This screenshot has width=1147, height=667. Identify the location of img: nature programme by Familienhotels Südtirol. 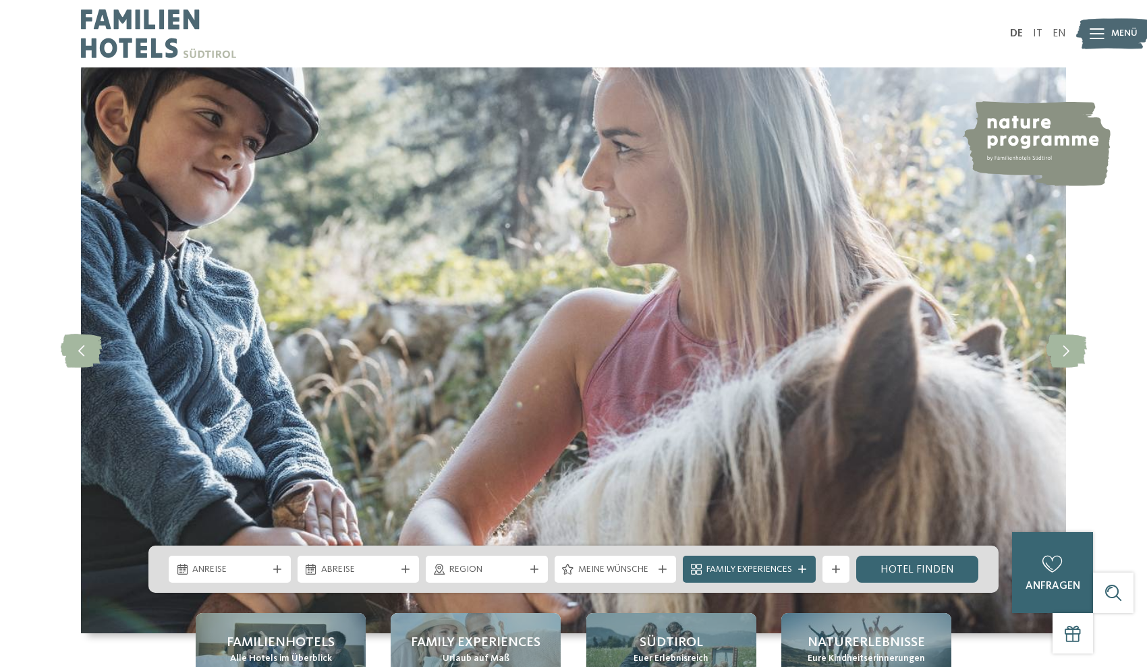
(1036, 144).